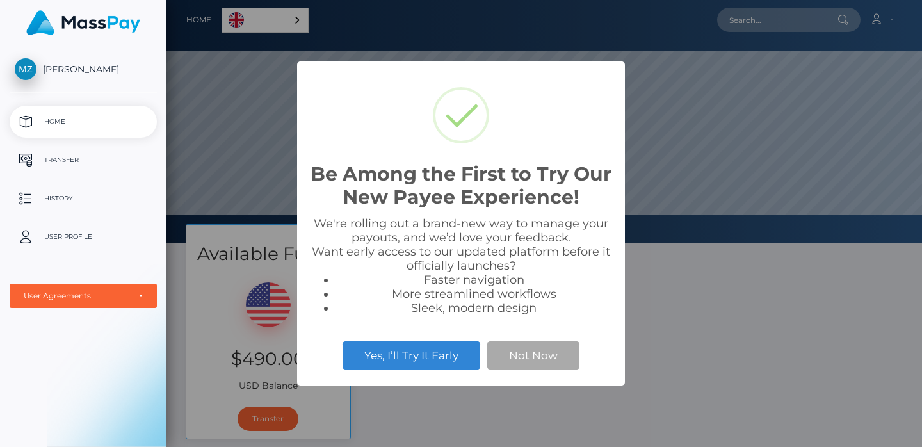 The height and width of the screenshot is (447, 922). I want to click on p: Transfer, so click(83, 160).